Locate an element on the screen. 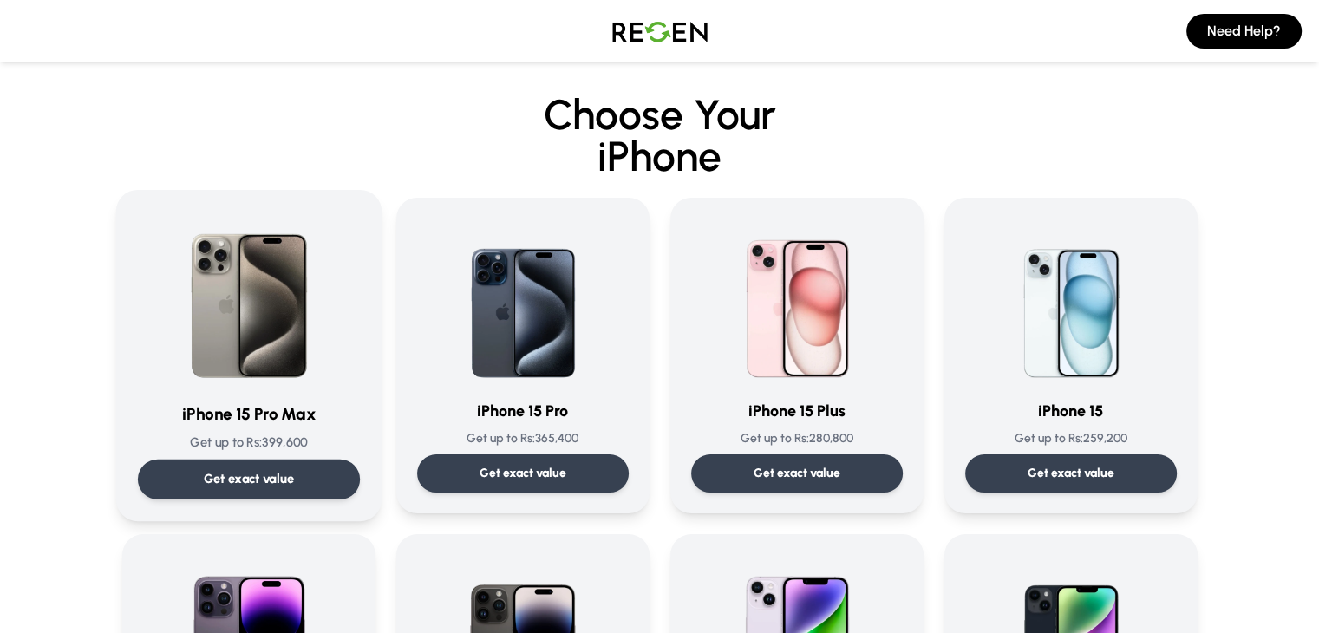 The width and height of the screenshot is (1319, 633). span: Choose Your is located at coordinates (660, 114).